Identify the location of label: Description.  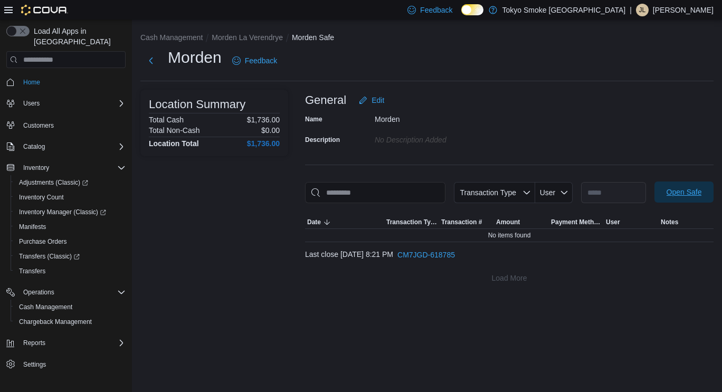
(323, 140).